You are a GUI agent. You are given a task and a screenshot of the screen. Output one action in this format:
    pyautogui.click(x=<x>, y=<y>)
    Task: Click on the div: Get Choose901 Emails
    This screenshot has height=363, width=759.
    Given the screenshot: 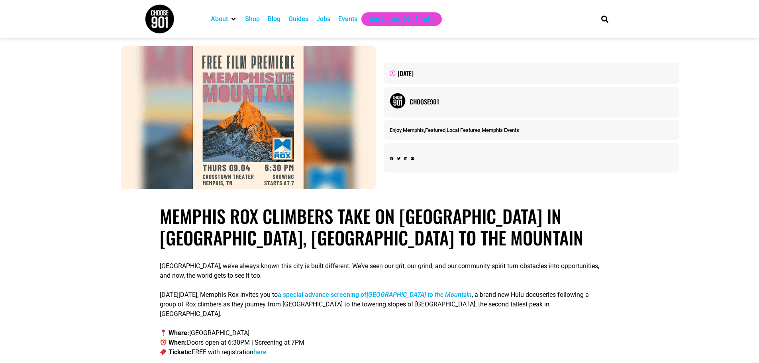 What is the action you would take?
    pyautogui.click(x=402, y=19)
    